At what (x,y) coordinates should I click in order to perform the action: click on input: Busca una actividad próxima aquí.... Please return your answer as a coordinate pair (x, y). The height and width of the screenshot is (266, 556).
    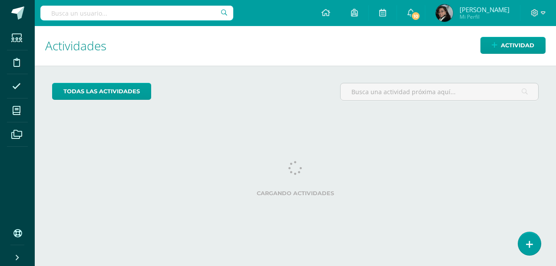
    Looking at the image, I should click on (439, 92).